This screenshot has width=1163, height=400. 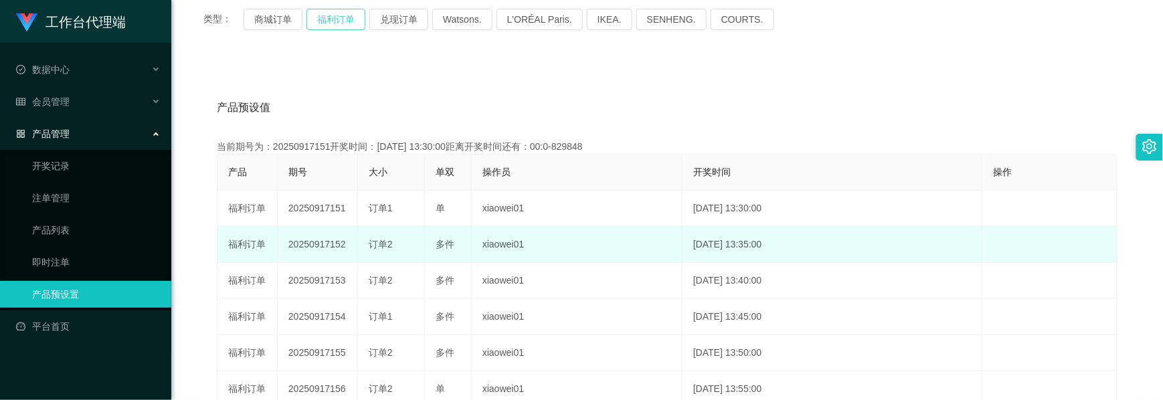 I want to click on span: 数据中心, so click(x=43, y=70).